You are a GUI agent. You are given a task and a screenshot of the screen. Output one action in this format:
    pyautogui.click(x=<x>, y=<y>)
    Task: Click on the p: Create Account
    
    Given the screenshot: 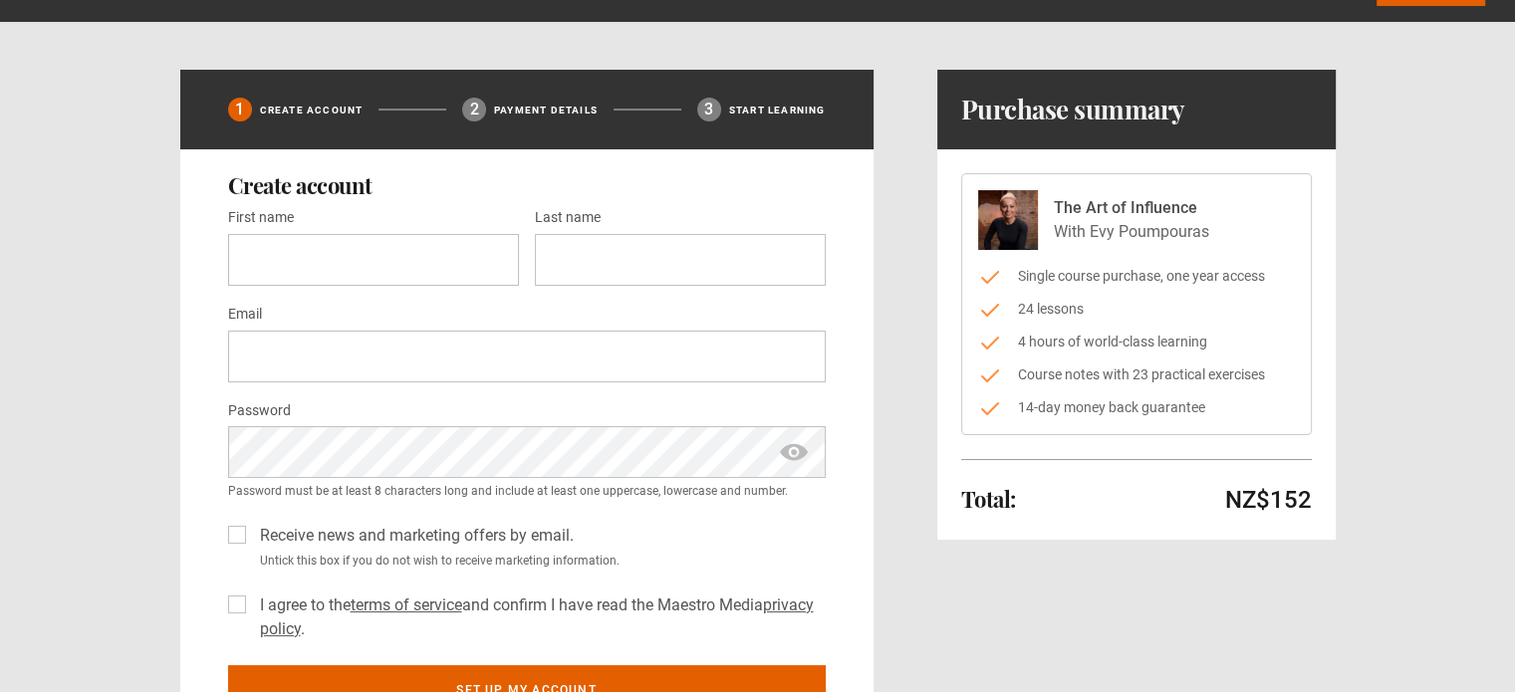 What is the action you would take?
    pyautogui.click(x=312, y=110)
    